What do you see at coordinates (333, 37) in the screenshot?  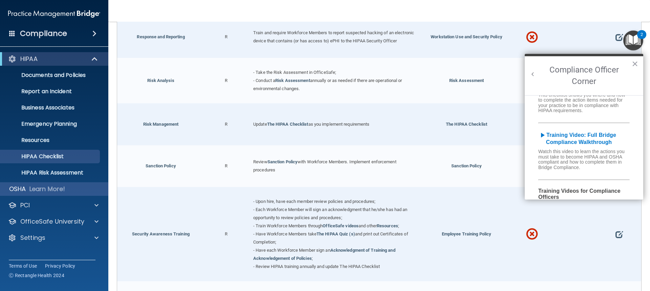 I see `span: Train and require Workforce Members to report suspected hacking of an electronic device that cont...` at bounding box center [333, 37].